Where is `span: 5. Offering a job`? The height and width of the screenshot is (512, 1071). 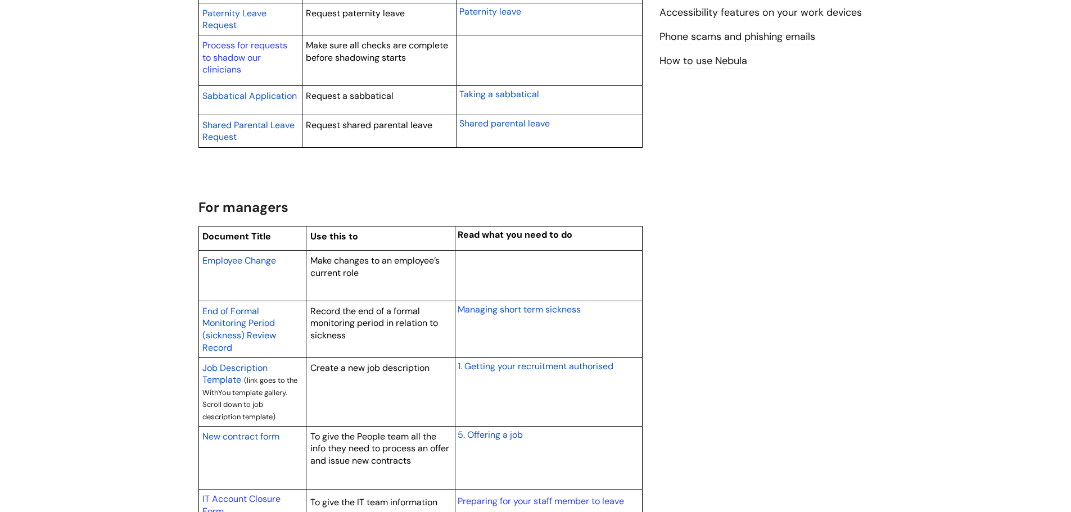 span: 5. Offering a job is located at coordinates (490, 435).